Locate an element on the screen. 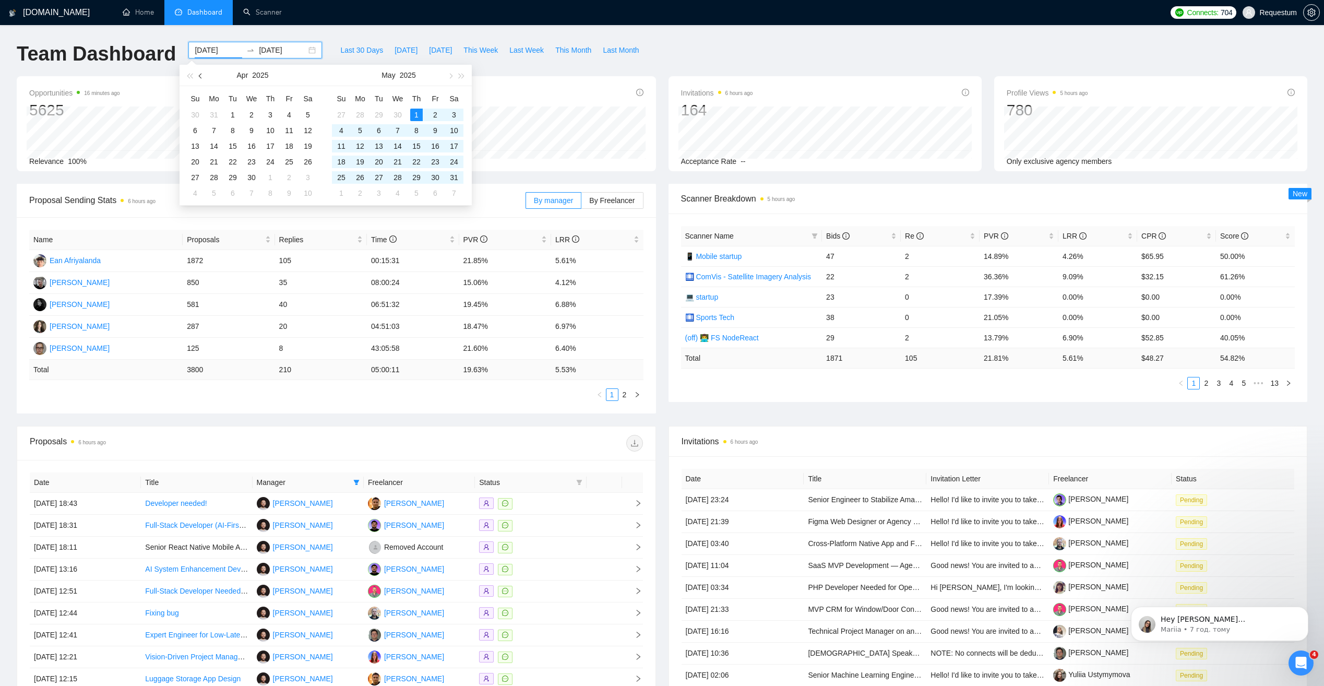 This screenshot has width=1324, height=686. a: 📱 Mobile startup is located at coordinates (714, 256).